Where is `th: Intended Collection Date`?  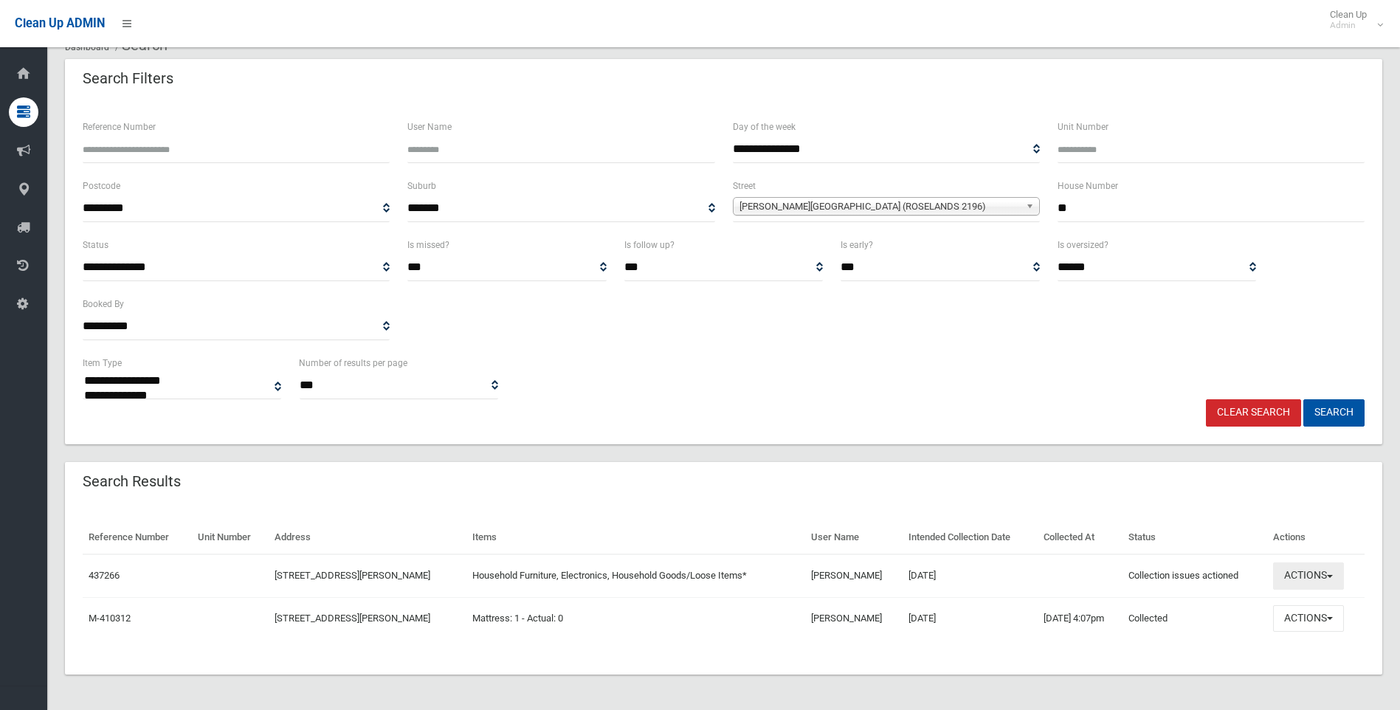
th: Intended Collection Date is located at coordinates (970, 537).